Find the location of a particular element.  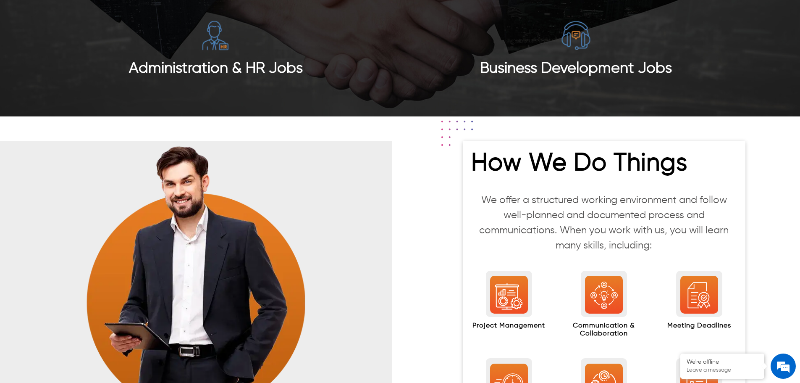

div: We're offline is located at coordinates (723, 362).